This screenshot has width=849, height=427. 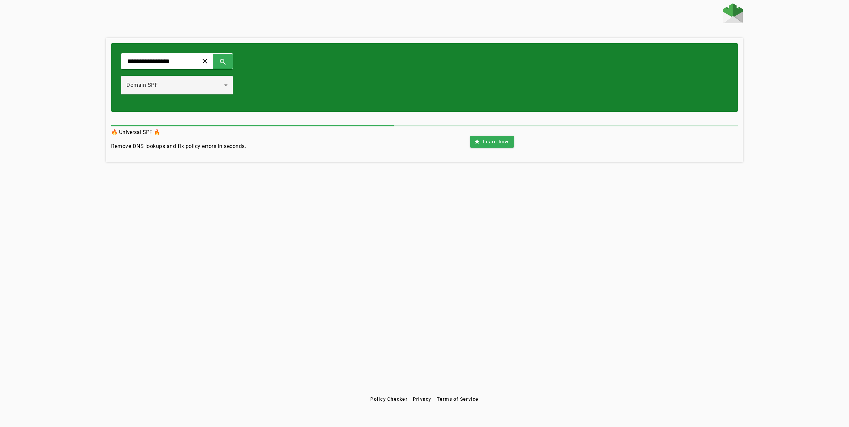 What do you see at coordinates (458, 399) in the screenshot?
I see `button: Terms of Service` at bounding box center [458, 399].